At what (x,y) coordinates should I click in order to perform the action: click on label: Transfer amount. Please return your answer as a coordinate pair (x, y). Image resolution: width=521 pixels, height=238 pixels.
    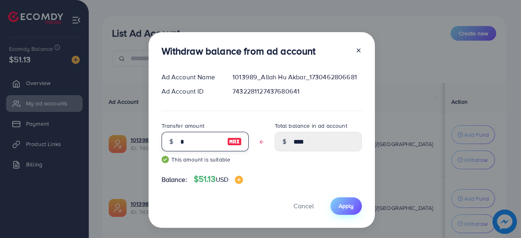
    Looking at the image, I should click on (183, 126).